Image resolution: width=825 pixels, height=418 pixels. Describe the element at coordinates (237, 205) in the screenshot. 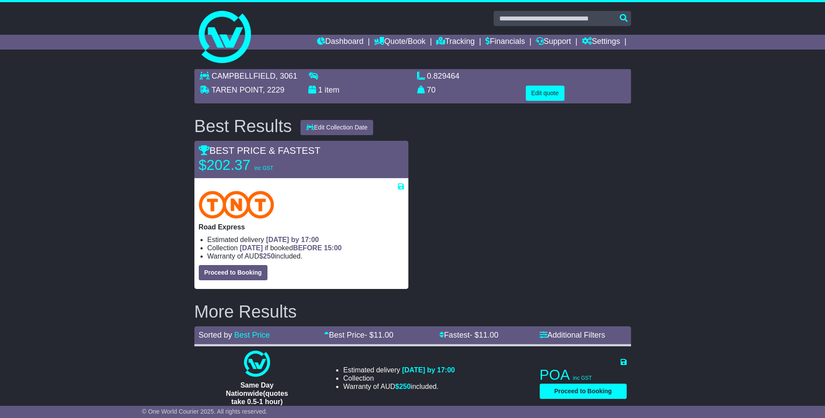

I see `img: TNT Domestic: Road Express` at that location.